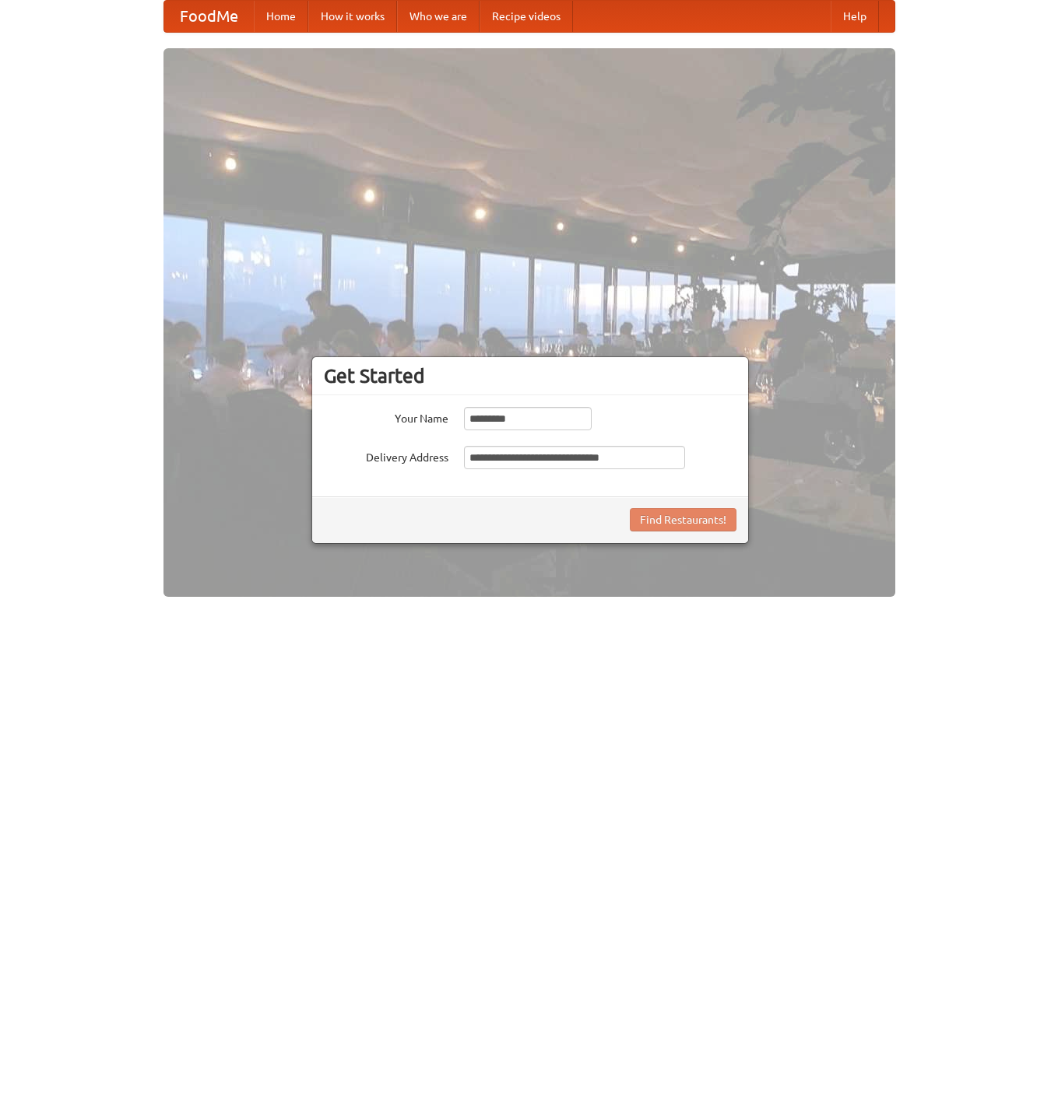 The height and width of the screenshot is (1101, 1058). Describe the element at coordinates (683, 520) in the screenshot. I see `button: Find Restaurants!` at that location.